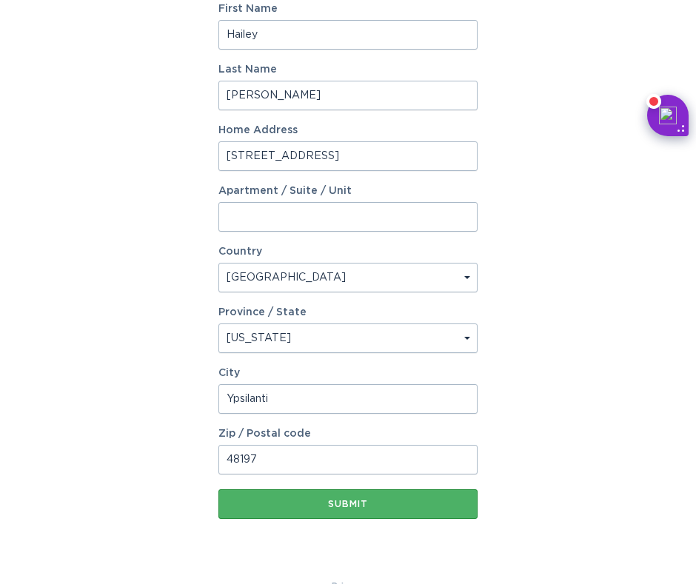  What do you see at coordinates (348, 504) in the screenshot?
I see `div: Submit` at bounding box center [348, 504].